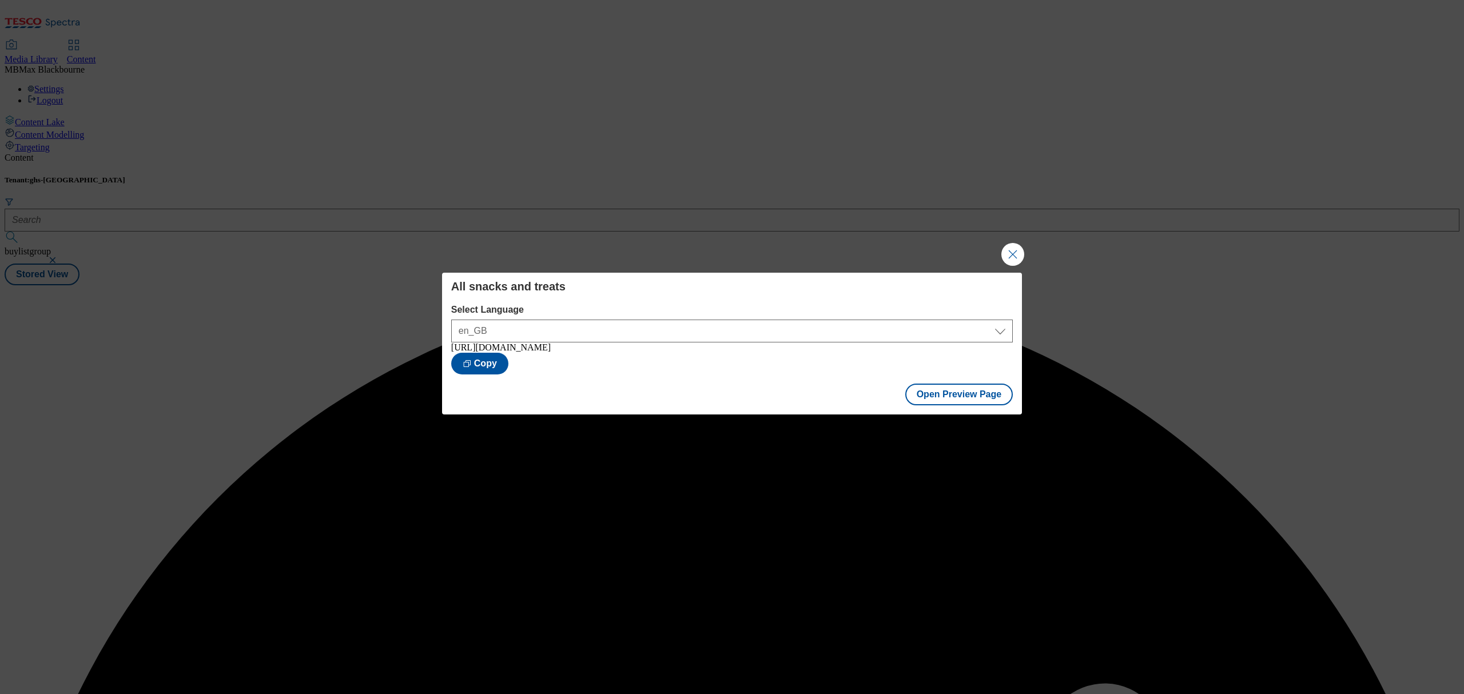 This screenshot has width=1464, height=694. Describe the element at coordinates (732, 310) in the screenshot. I see `label: Select Language` at that location.